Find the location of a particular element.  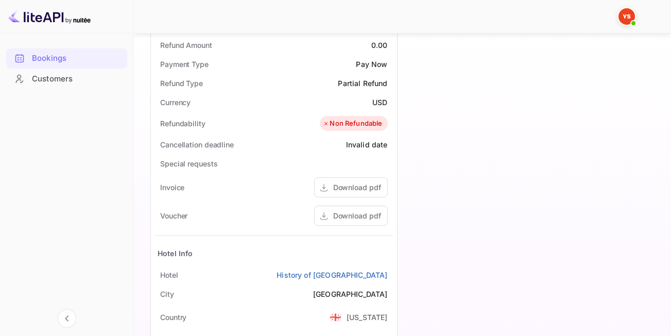

div: Invoice is located at coordinates (172, 187).